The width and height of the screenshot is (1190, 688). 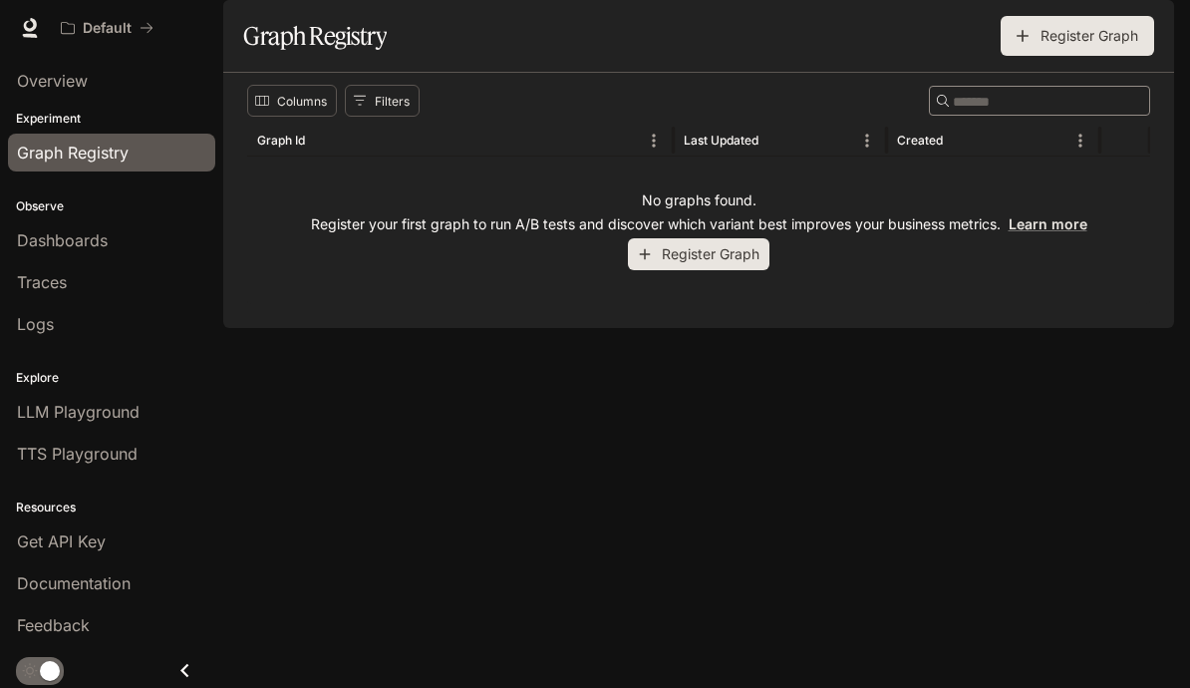 I want to click on div: Created, so click(x=920, y=140).